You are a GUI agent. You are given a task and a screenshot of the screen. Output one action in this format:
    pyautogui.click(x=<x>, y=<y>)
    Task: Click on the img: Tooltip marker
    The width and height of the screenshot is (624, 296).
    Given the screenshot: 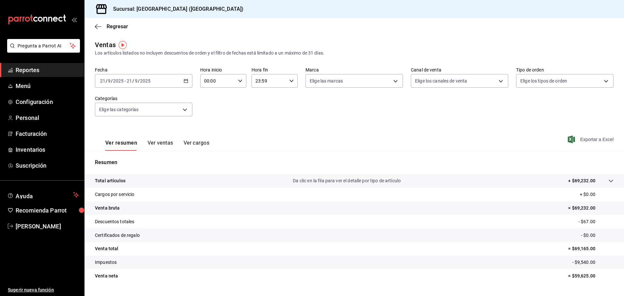 What is the action you would take?
    pyautogui.click(x=123, y=45)
    